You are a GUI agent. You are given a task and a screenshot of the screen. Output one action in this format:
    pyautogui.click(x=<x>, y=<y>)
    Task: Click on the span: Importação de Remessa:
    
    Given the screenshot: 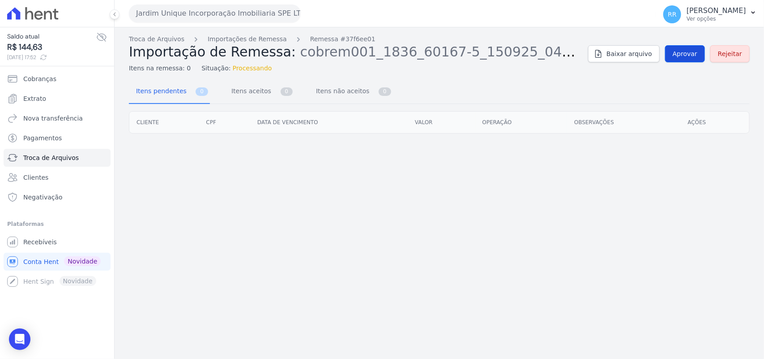 What is the action you would take?
    pyautogui.click(x=212, y=51)
    